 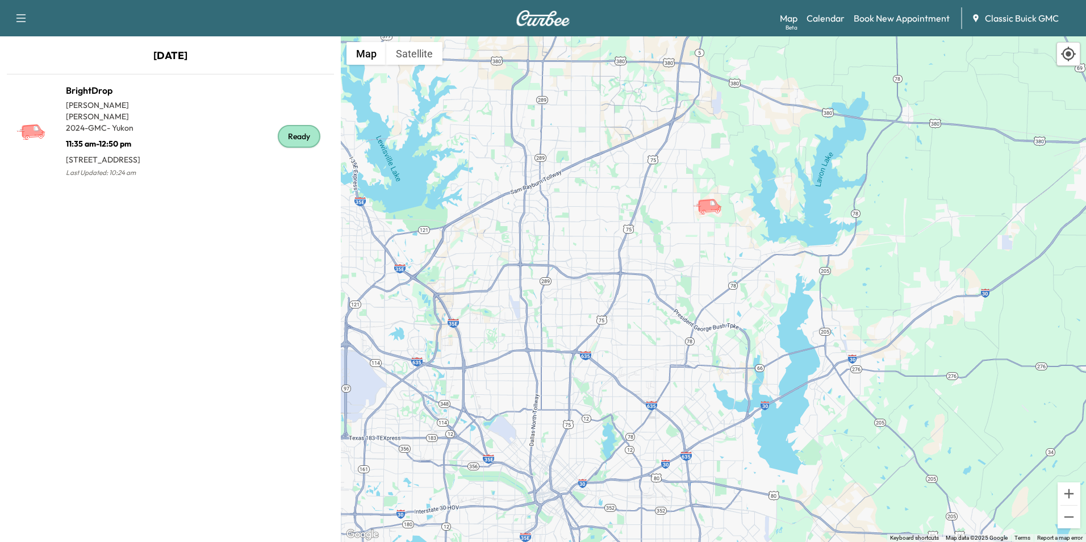 I want to click on p: Last Updated: 10:24 am, so click(x=118, y=173).